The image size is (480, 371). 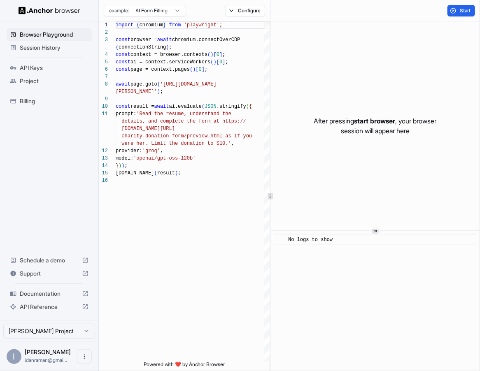 I want to click on span: model:, so click(x=124, y=158).